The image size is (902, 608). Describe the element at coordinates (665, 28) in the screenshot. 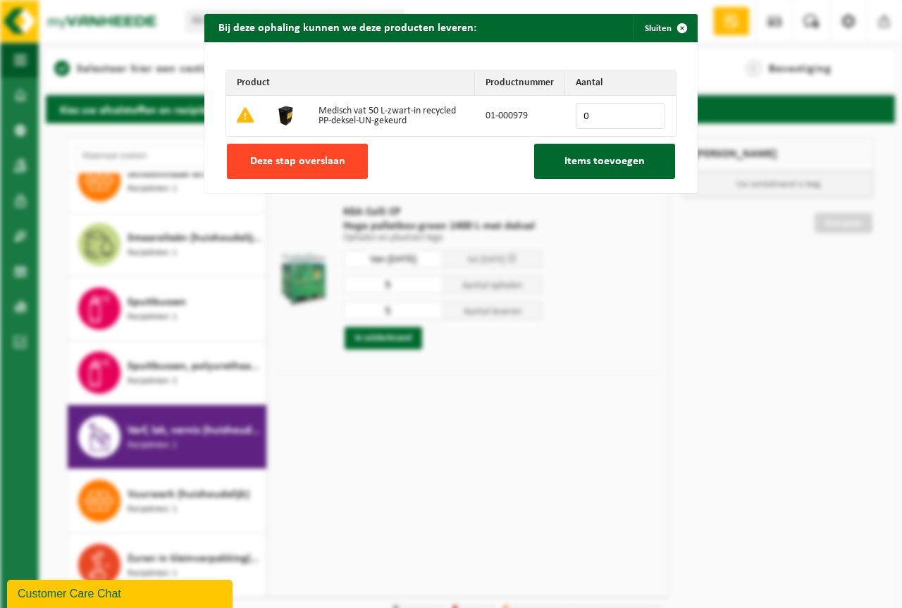

I see `button: Sluiten` at that location.